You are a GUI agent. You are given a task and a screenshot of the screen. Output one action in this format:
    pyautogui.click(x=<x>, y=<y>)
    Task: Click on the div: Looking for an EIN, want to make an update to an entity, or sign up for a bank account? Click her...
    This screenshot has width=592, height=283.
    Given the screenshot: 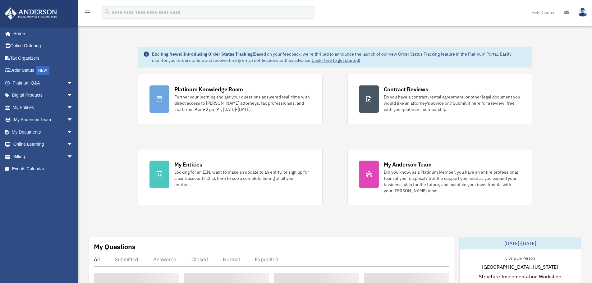 What is the action you would take?
    pyautogui.click(x=243, y=178)
    